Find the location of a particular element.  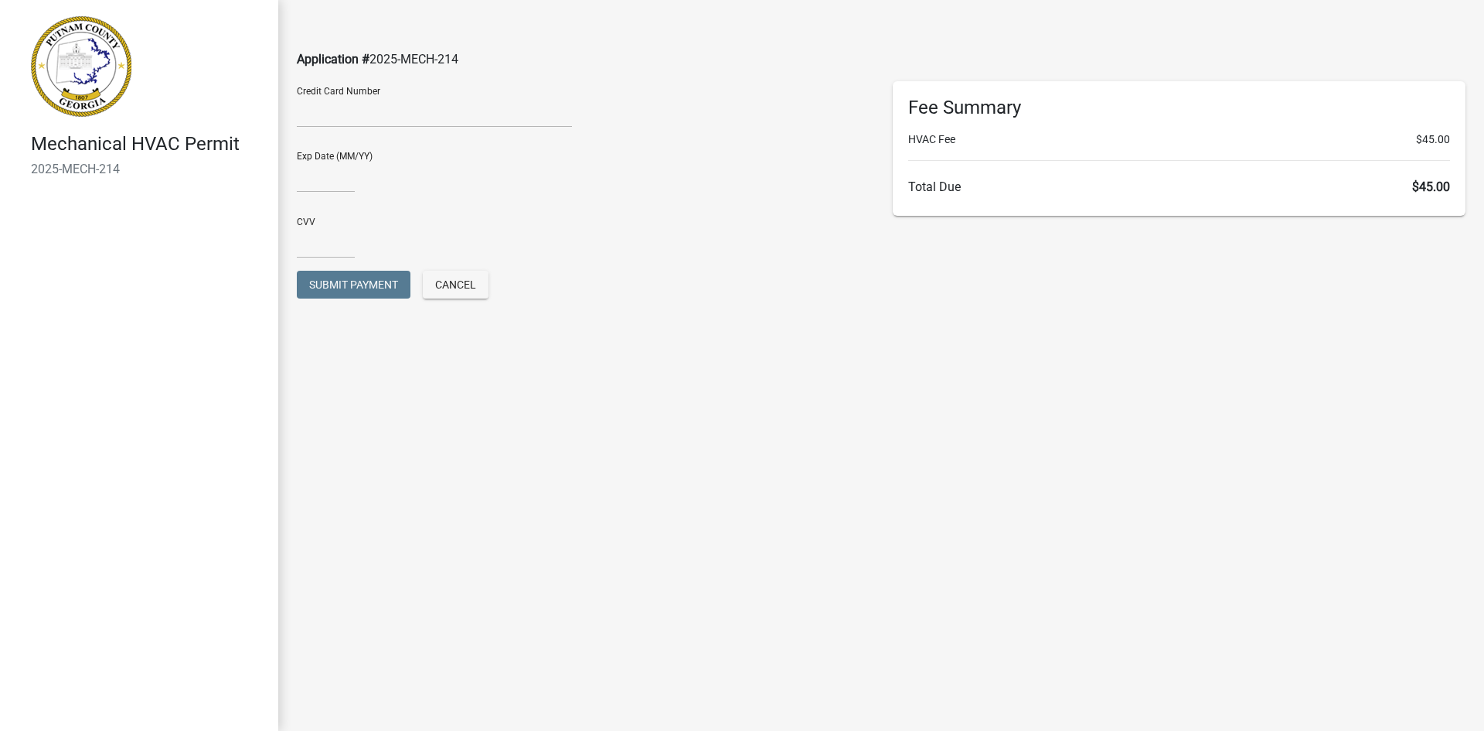

button: Cancel is located at coordinates (455, 285).